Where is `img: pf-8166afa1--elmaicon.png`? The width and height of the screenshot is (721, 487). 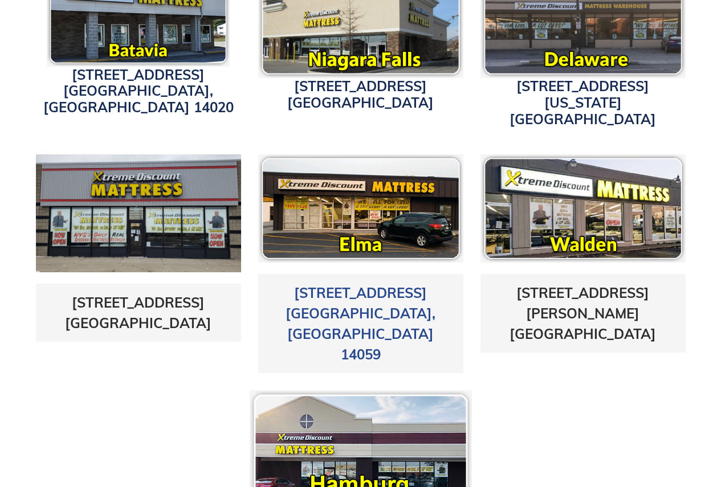
img: pf-8166afa1--elmaicon.png is located at coordinates (361, 209).